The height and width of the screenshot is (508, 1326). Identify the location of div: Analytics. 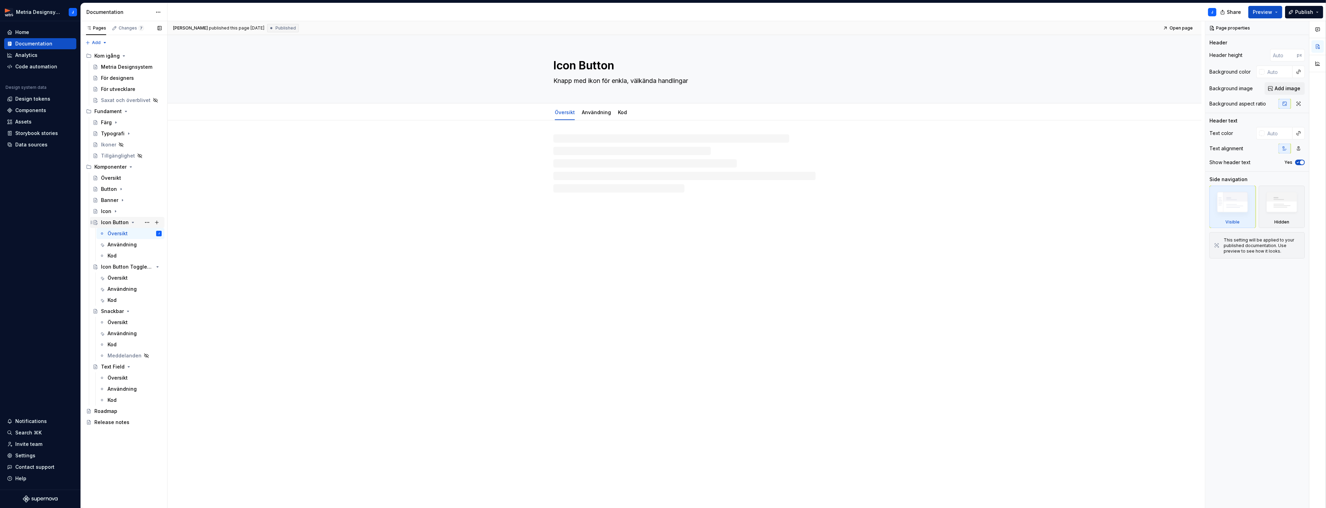
(26, 55).